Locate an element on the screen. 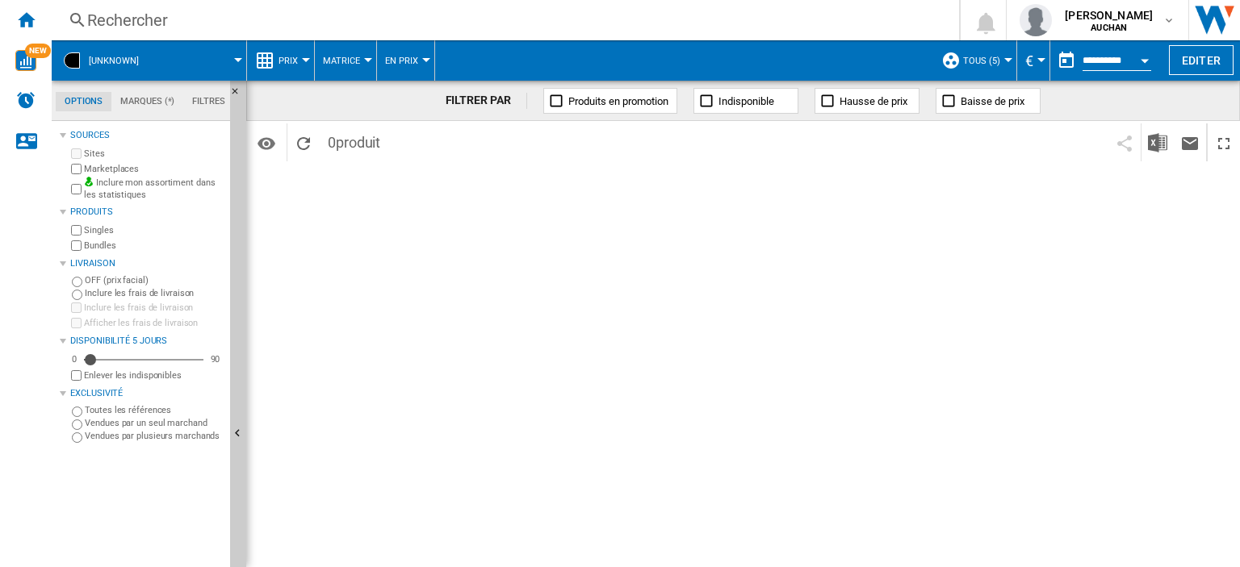 The image size is (1240, 567). span: Baisse de prix is located at coordinates (992, 101).